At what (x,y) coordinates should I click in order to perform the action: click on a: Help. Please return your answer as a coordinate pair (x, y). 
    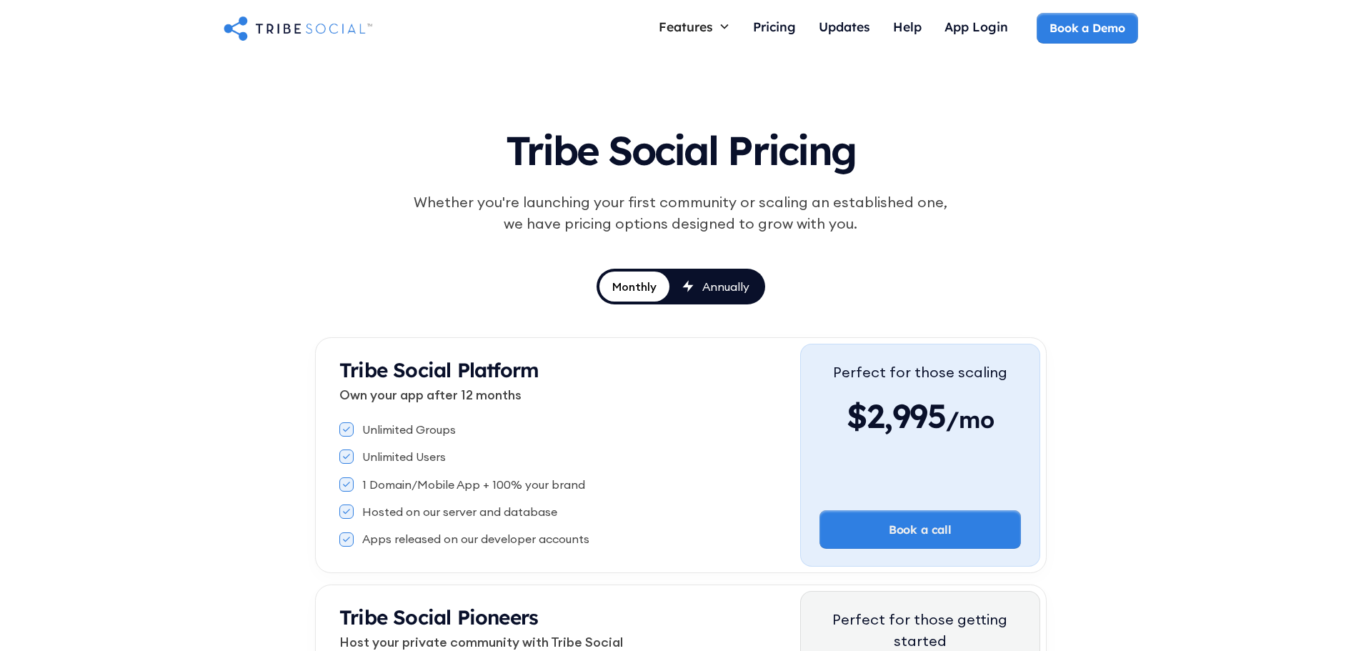
    Looking at the image, I should click on (907, 28).